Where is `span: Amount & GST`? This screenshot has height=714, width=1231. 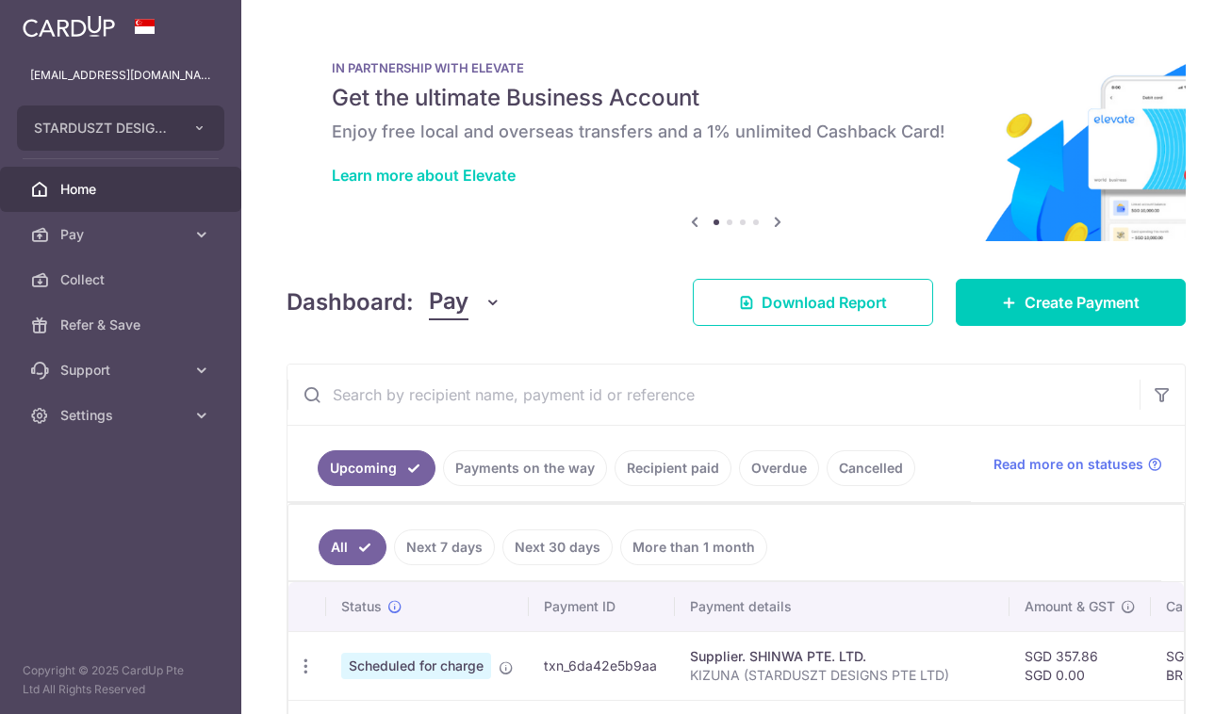
span: Amount & GST is located at coordinates (1070, 607).